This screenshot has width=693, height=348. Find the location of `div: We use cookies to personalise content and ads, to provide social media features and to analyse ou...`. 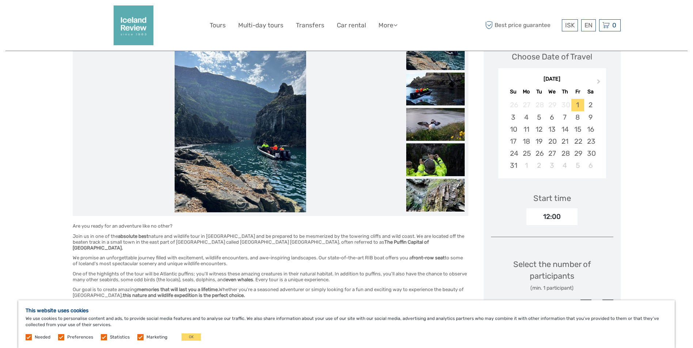

div: We use cookies to personalise content and ads, to provide social media features and to analyse ou... is located at coordinates (346, 324).